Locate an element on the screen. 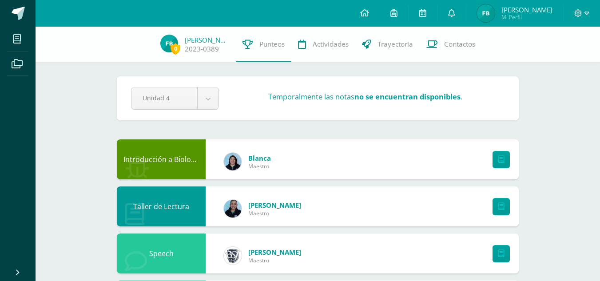 The image size is (600, 281). img: 6df1b4a1ab8e0111982930b53d21c0fa.png is located at coordinates (233, 162).